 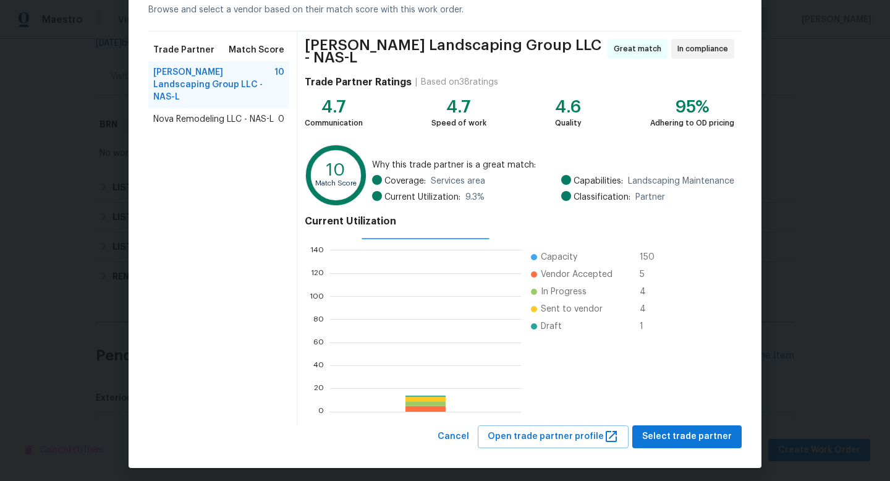 What do you see at coordinates (577, 274) in the screenshot?
I see `span: Vendor Accepted` at bounding box center [577, 274].